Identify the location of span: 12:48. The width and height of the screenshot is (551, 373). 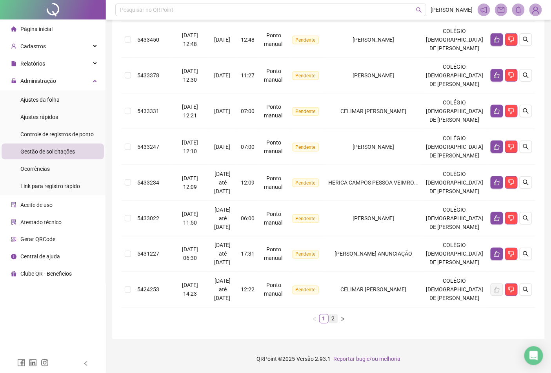
(248, 40).